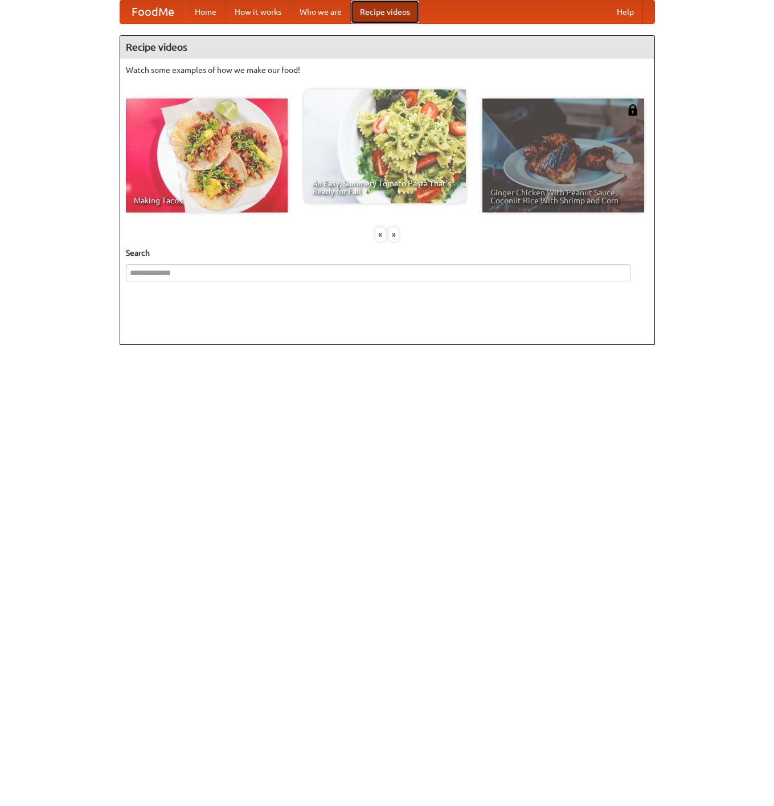 This screenshot has width=774, height=806. What do you see at coordinates (207, 155) in the screenshot?
I see `a: Making Tacos` at bounding box center [207, 155].